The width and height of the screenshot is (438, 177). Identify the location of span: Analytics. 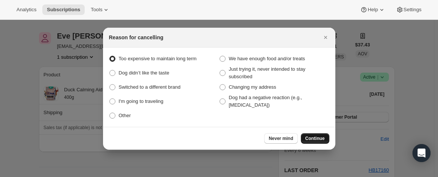
(26, 10).